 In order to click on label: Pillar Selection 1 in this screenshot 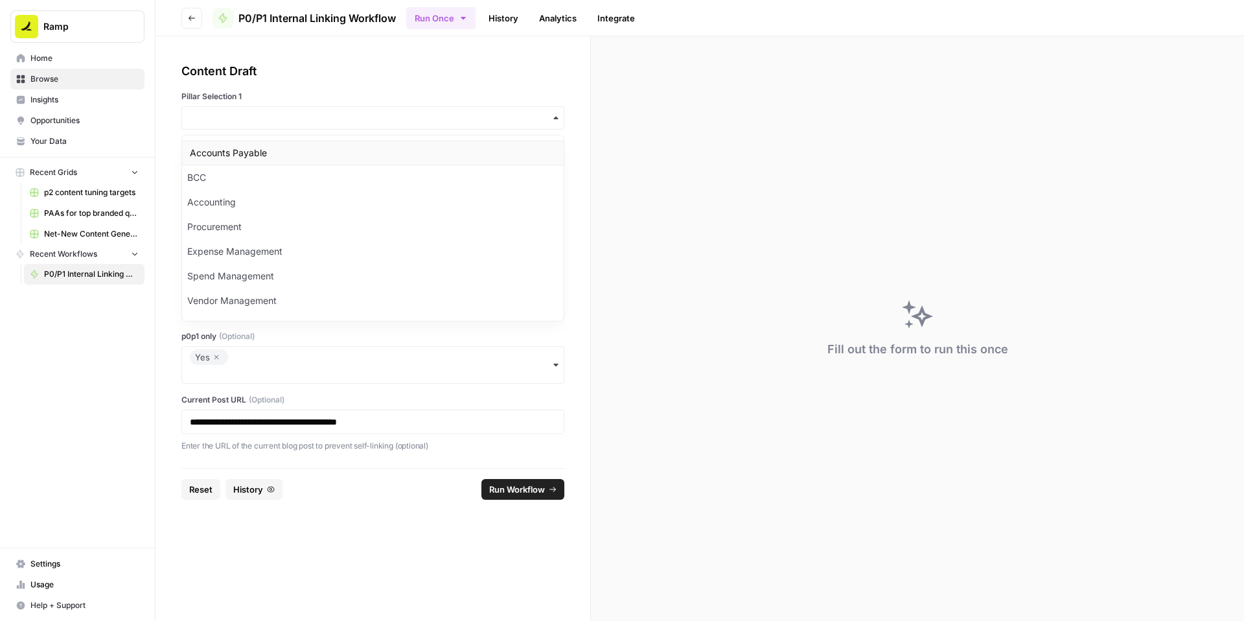, I will do `click(373, 97)`.